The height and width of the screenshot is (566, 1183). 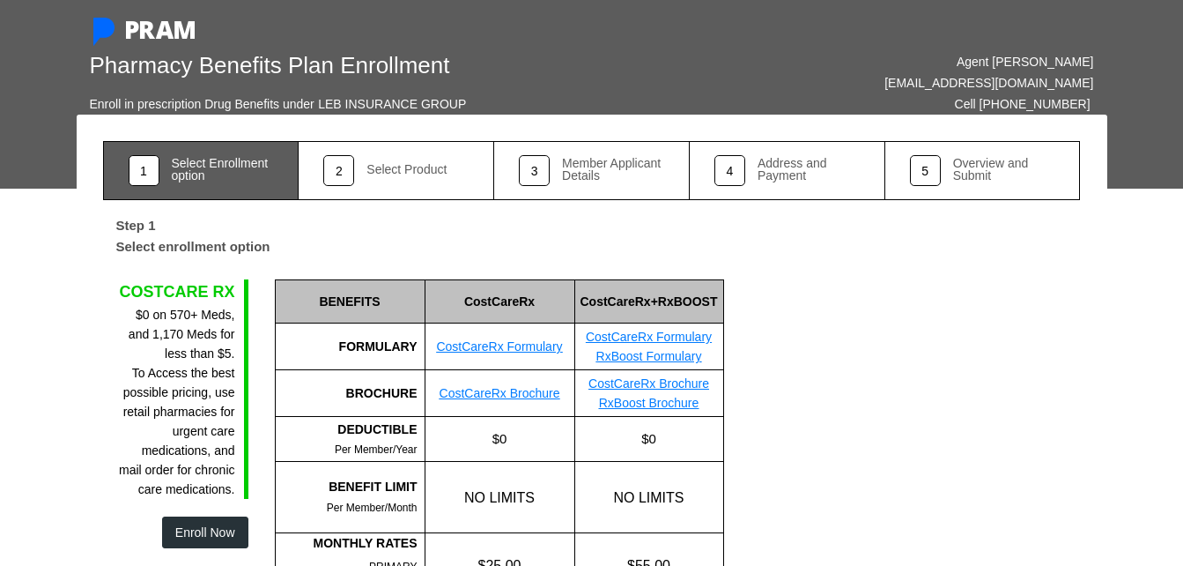 I want to click on img: Pram Partner, so click(x=104, y=32).